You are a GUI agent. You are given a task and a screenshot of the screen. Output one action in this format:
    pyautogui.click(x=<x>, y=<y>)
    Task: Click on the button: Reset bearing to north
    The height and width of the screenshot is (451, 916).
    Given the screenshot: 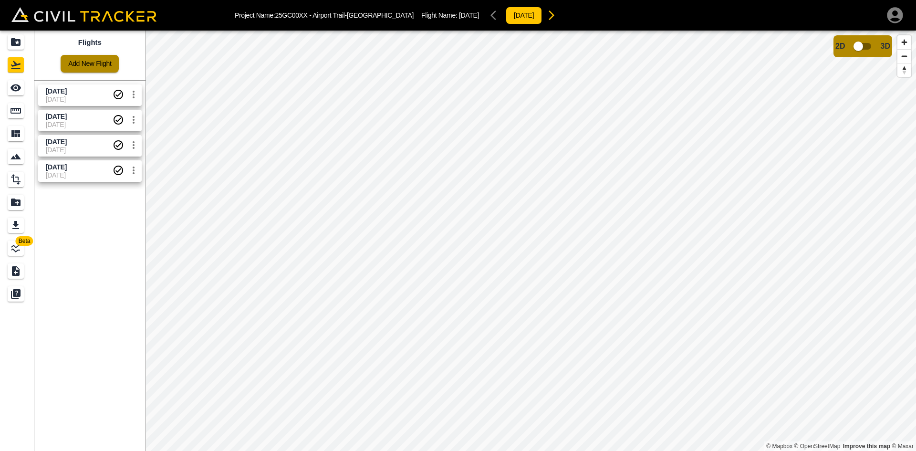 What is the action you would take?
    pyautogui.click(x=904, y=70)
    